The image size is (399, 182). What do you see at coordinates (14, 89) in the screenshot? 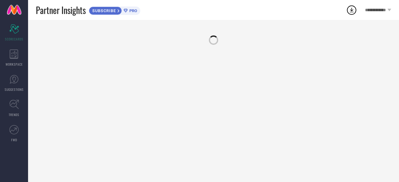
I see `span: SUGGESTIONS` at bounding box center [14, 89].